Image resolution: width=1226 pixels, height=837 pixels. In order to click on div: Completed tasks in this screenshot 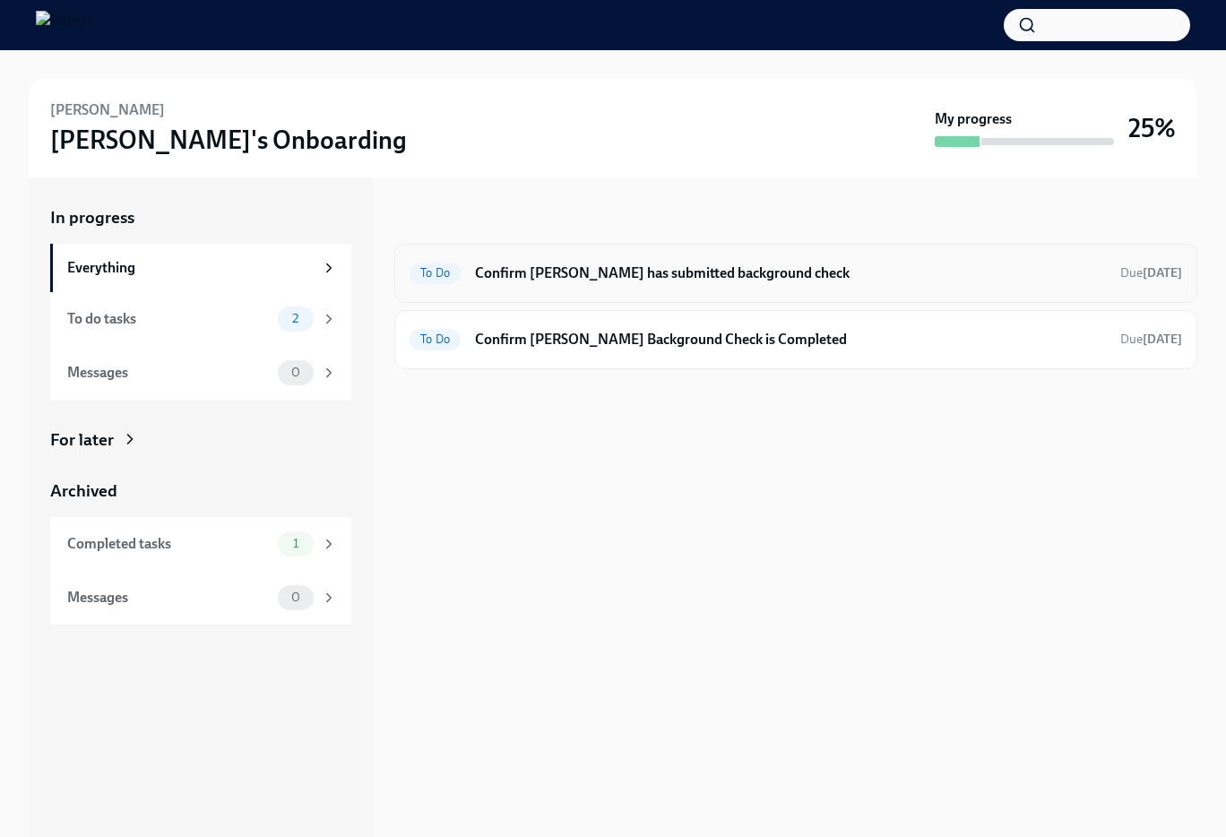, I will do `click(169, 544)`.